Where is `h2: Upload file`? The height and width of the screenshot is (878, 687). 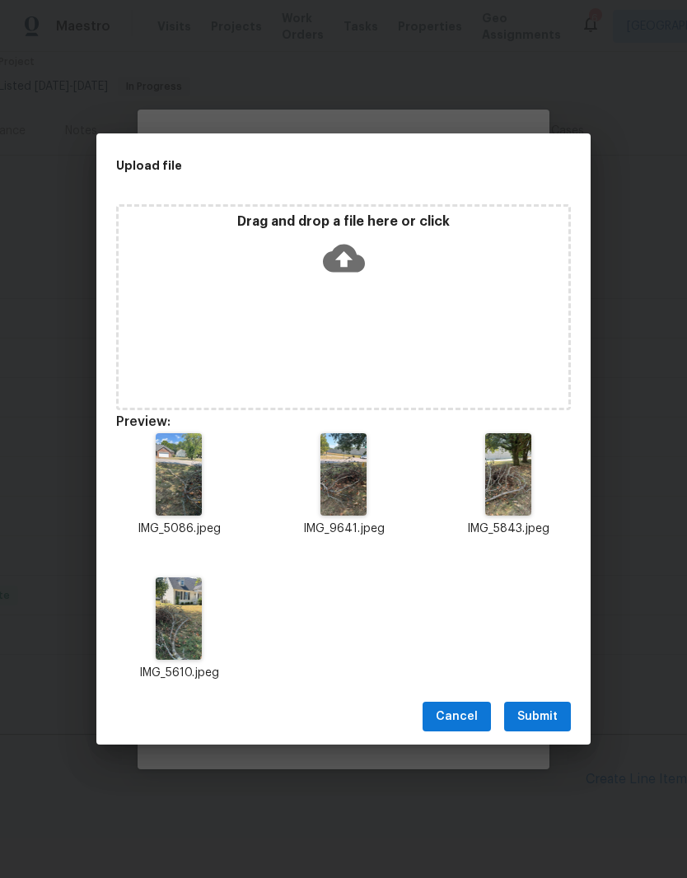 h2: Upload file is located at coordinates (306, 166).